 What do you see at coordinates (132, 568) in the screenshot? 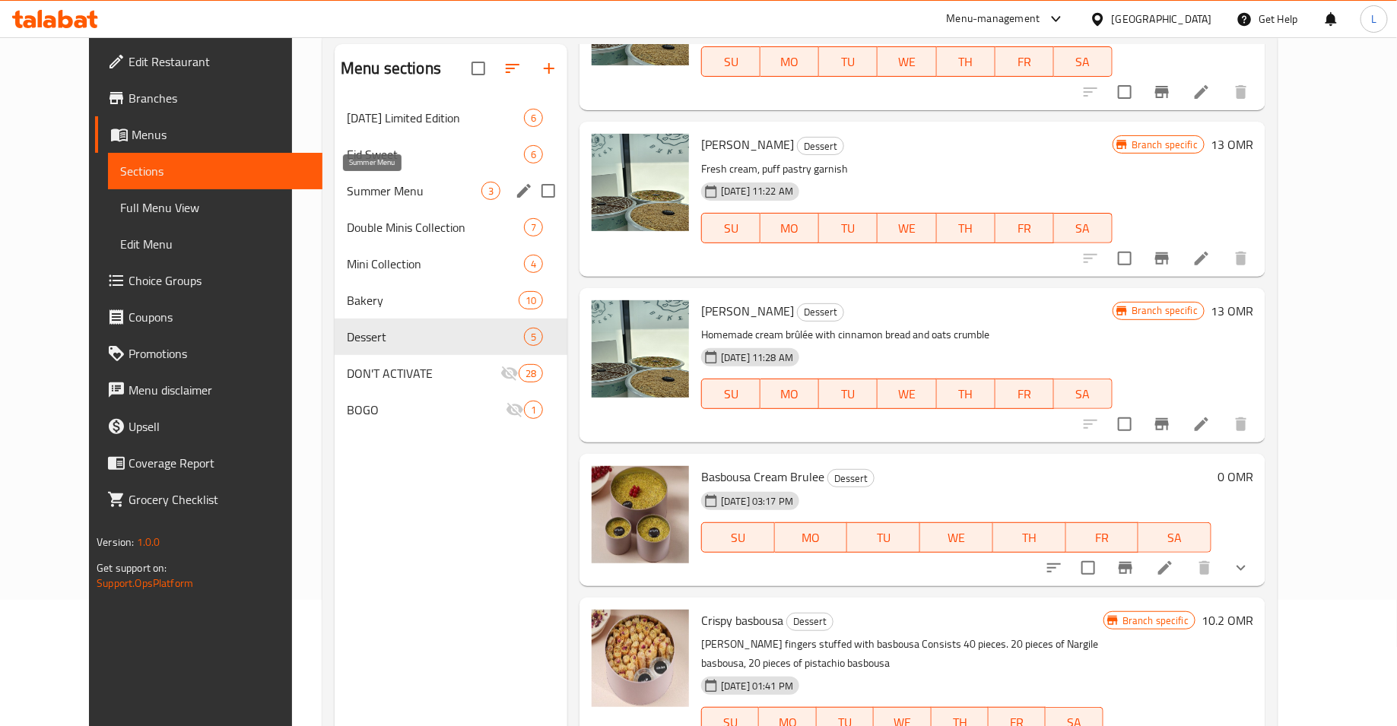
I see `span: Get support on:` at bounding box center [132, 568].